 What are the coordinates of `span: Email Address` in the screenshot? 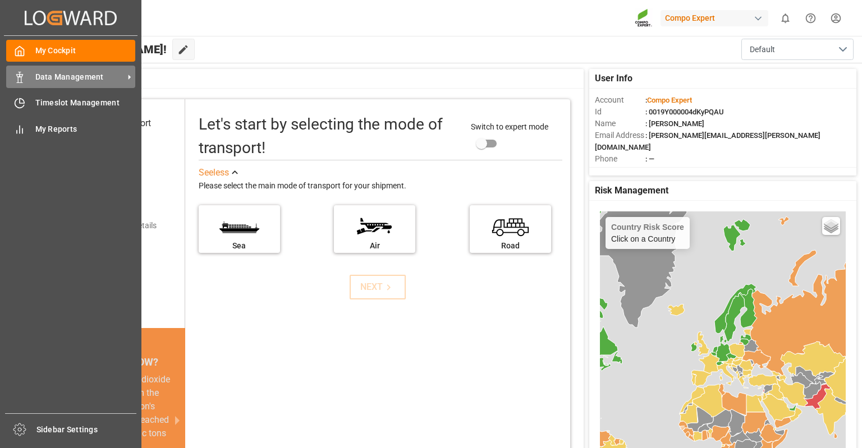 It's located at (620, 135).